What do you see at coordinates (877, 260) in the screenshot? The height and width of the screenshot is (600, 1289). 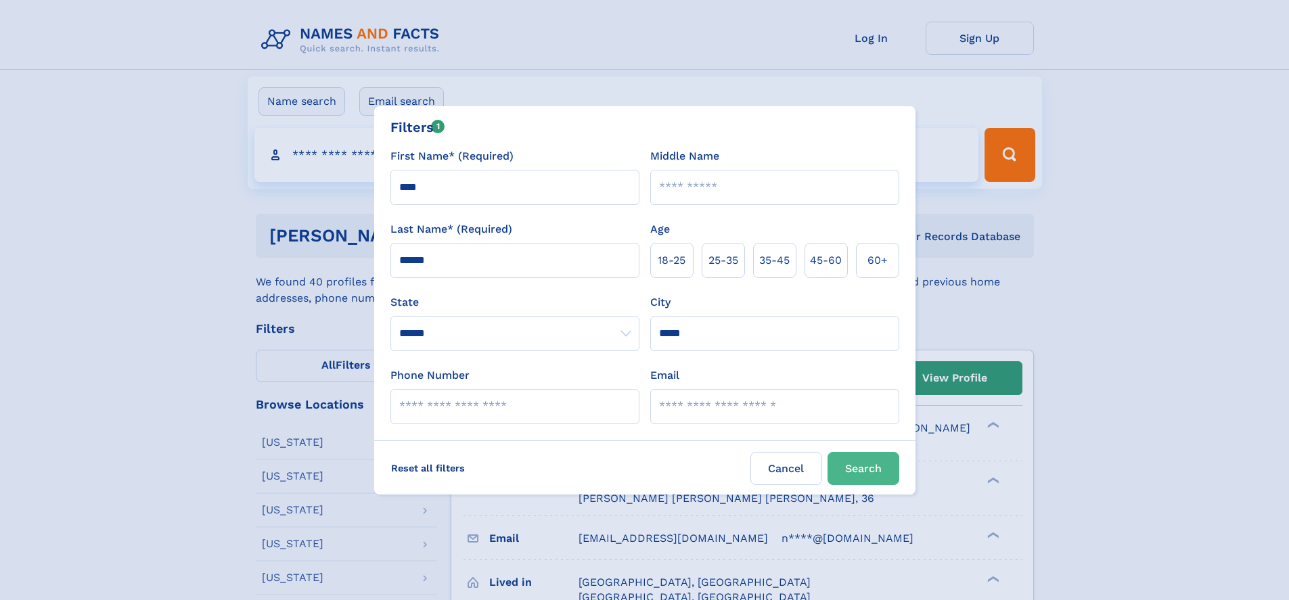 I see `span: 60+` at bounding box center [877, 260].